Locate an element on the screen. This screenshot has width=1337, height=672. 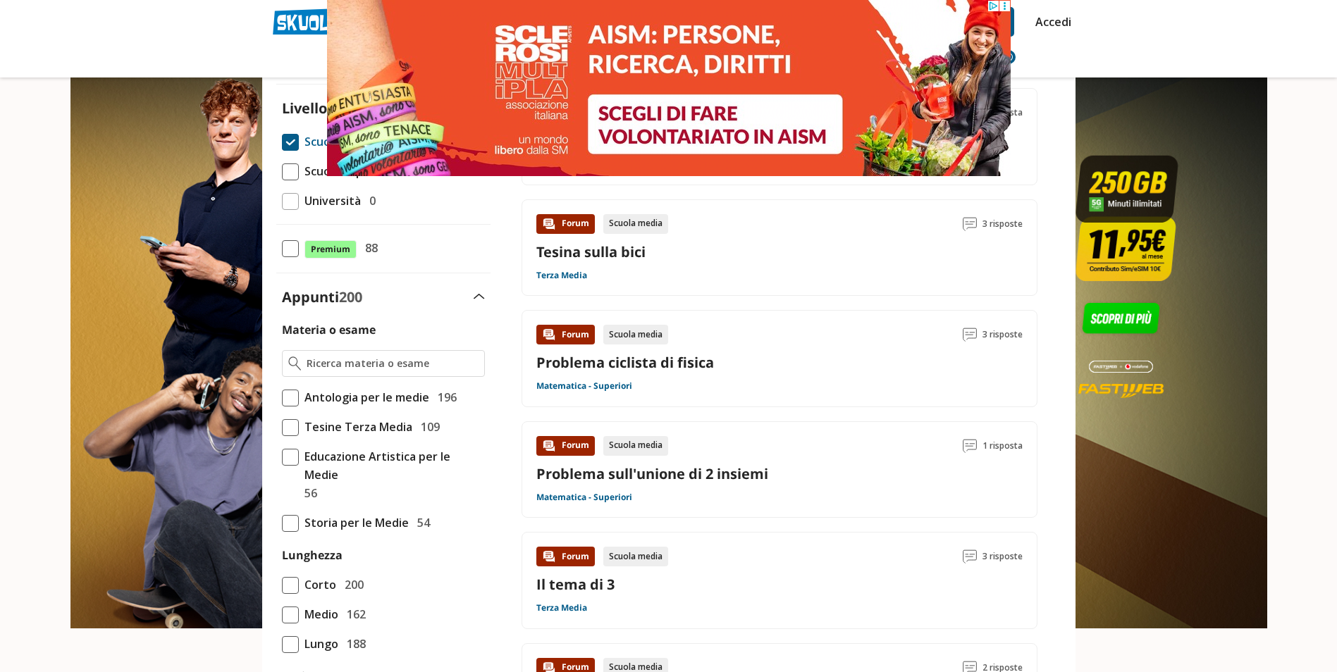
span: Premium is located at coordinates (331, 250).